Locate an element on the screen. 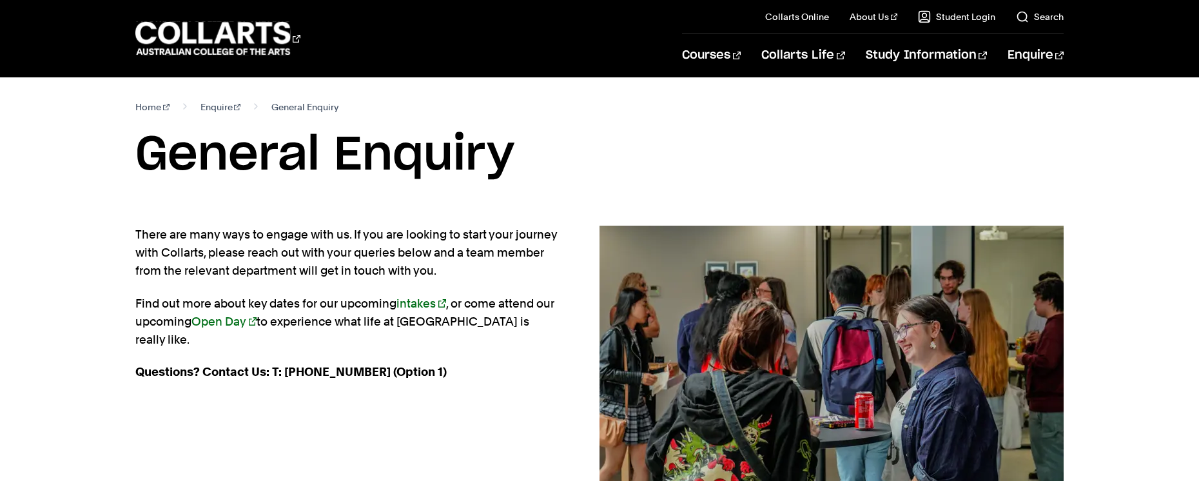  a: Home is located at coordinates (152, 107).